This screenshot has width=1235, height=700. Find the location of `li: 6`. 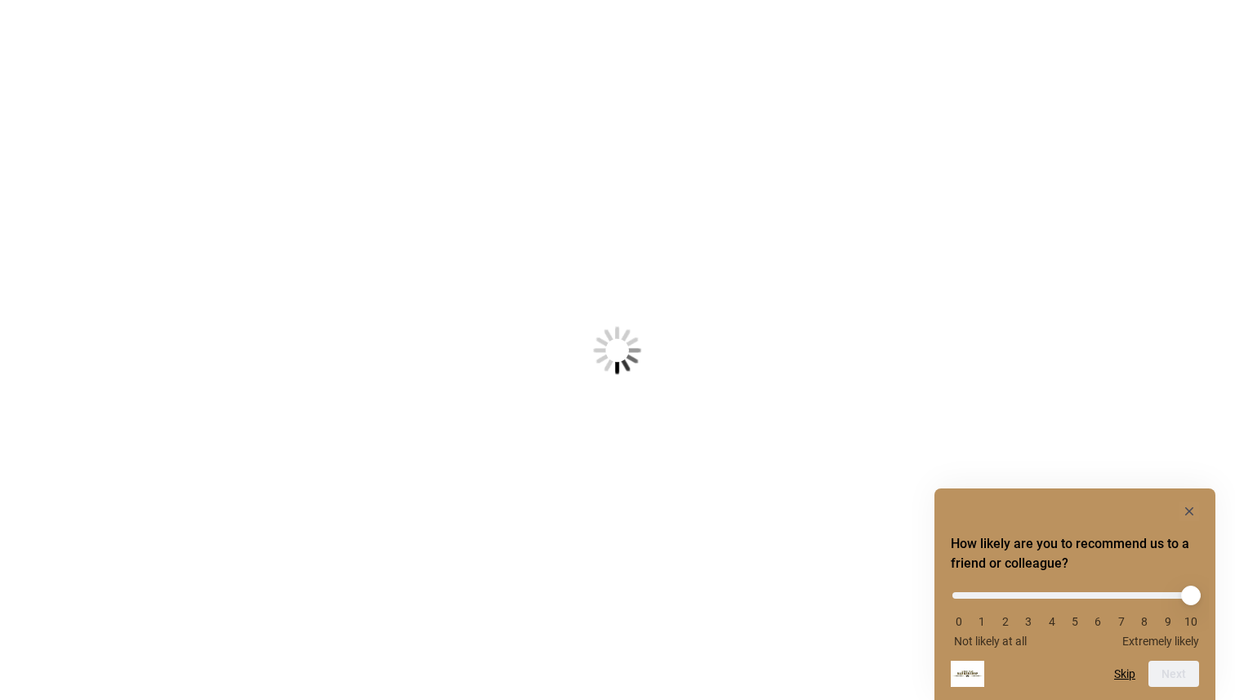

li: 6 is located at coordinates (1098, 622).